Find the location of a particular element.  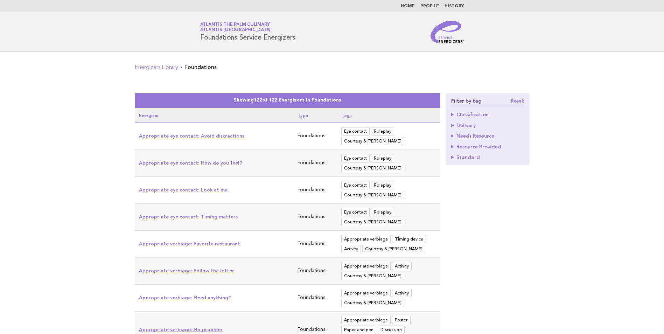

li: Foundations is located at coordinates (199, 67).